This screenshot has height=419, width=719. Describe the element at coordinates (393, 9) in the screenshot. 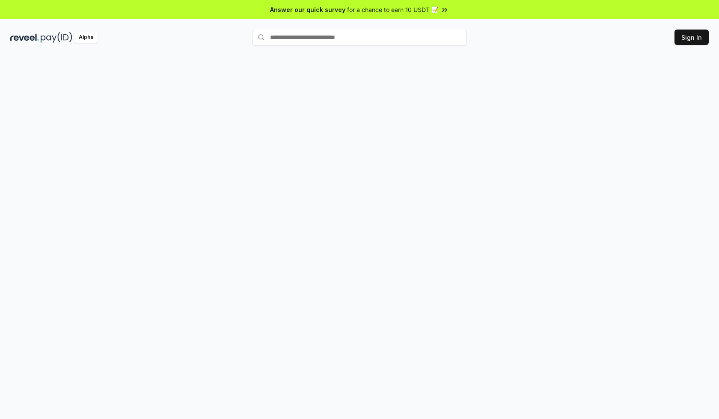

I see `span: for a chance to earn 10 USDT 📝` at that location.